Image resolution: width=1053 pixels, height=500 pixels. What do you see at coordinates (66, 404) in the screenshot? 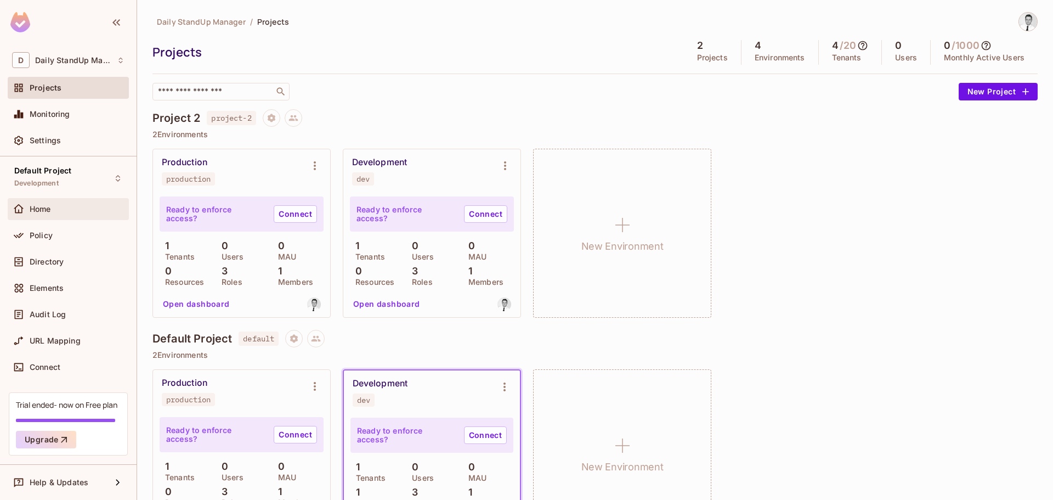
I see `div: Trial ended- now on Free plan` at bounding box center [66, 404].